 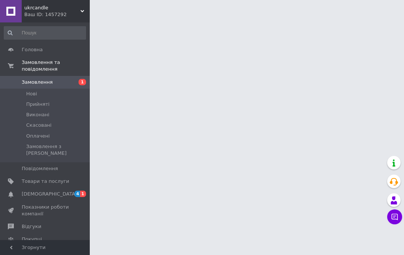 What do you see at coordinates (37, 82) in the screenshot?
I see `span: Замовлення` at bounding box center [37, 82].